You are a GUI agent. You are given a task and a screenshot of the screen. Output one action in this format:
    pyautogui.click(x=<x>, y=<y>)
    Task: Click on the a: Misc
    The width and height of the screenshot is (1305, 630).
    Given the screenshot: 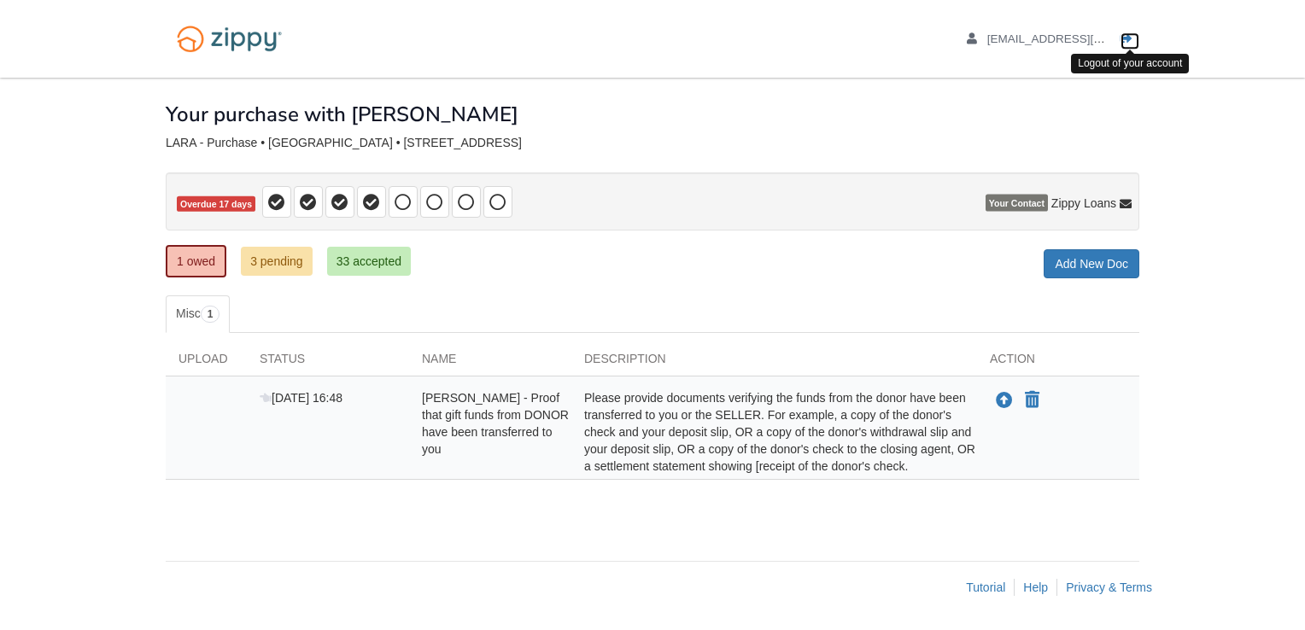 What is the action you would take?
    pyautogui.click(x=197, y=314)
    